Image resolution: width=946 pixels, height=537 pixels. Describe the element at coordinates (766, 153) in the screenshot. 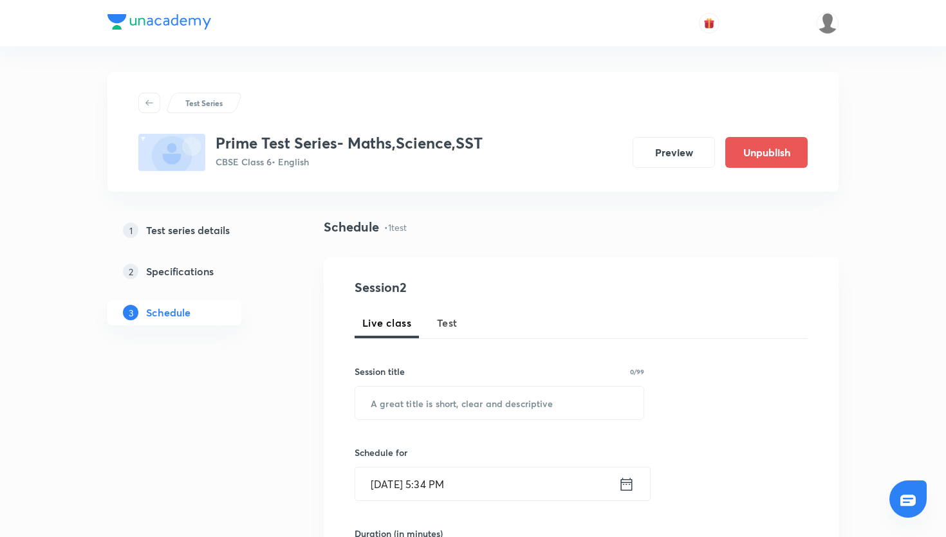

I see `button: Unpublish` at that location.